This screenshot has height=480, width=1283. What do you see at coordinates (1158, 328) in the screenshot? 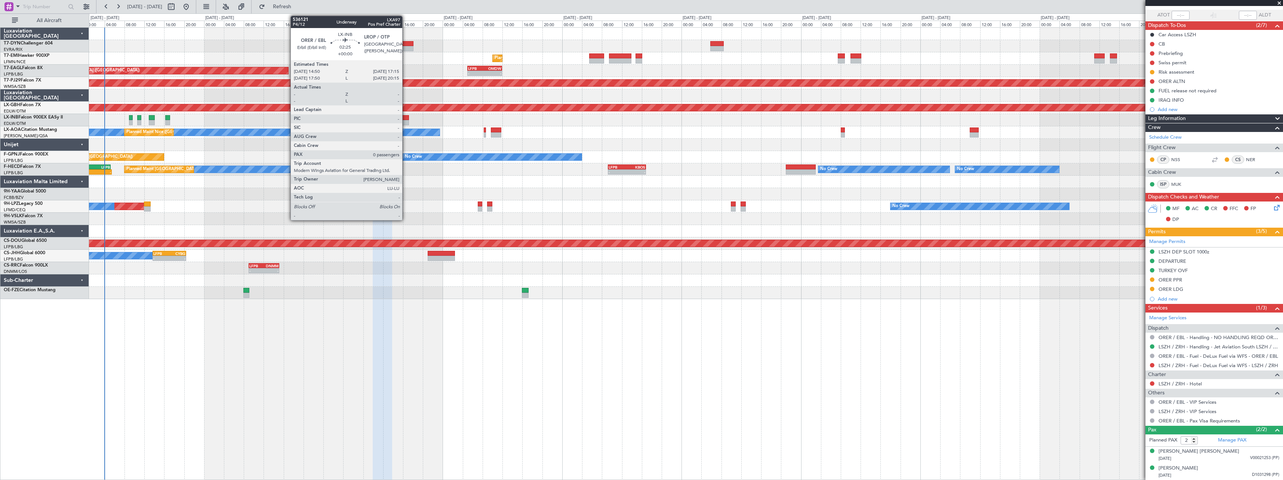
I see `span: Dispatch` at bounding box center [1158, 328].